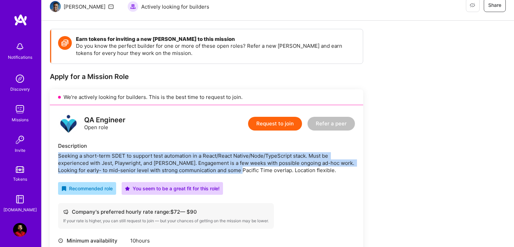  Describe the element at coordinates (66, 212) in the screenshot. I see `i: icon Cash` at that location.